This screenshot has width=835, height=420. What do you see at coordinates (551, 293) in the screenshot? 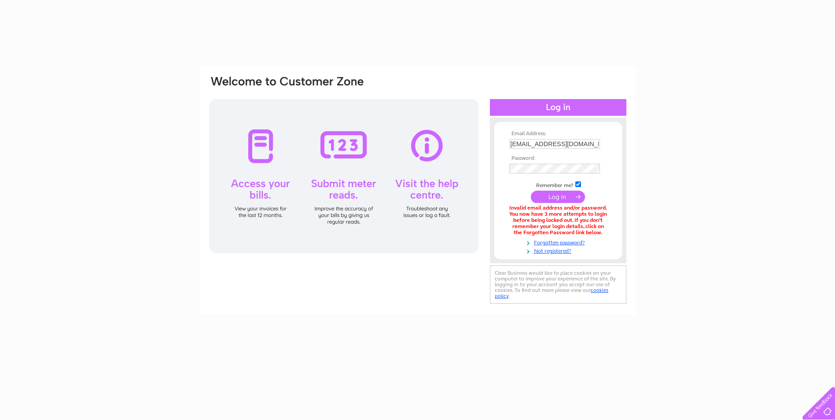
I see `a: cookies policy` at bounding box center [551, 293].